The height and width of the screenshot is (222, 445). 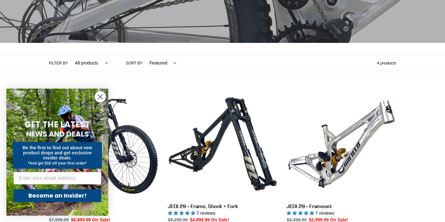 What do you see at coordinates (57, 125) in the screenshot?
I see `span: GET THE LATEST` at bounding box center [57, 125].